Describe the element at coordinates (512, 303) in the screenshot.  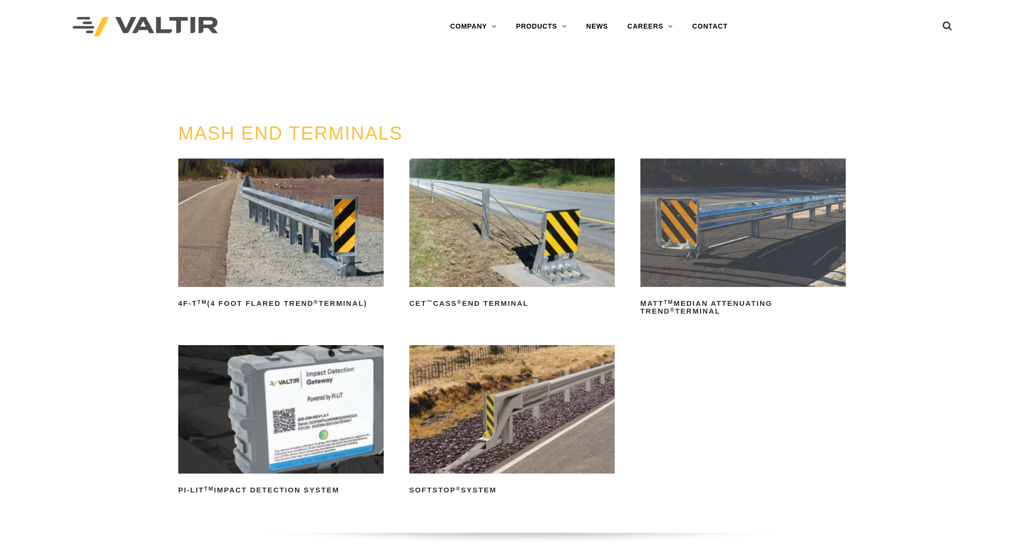
I see `h2: CET CASS End Terminal` at that location.